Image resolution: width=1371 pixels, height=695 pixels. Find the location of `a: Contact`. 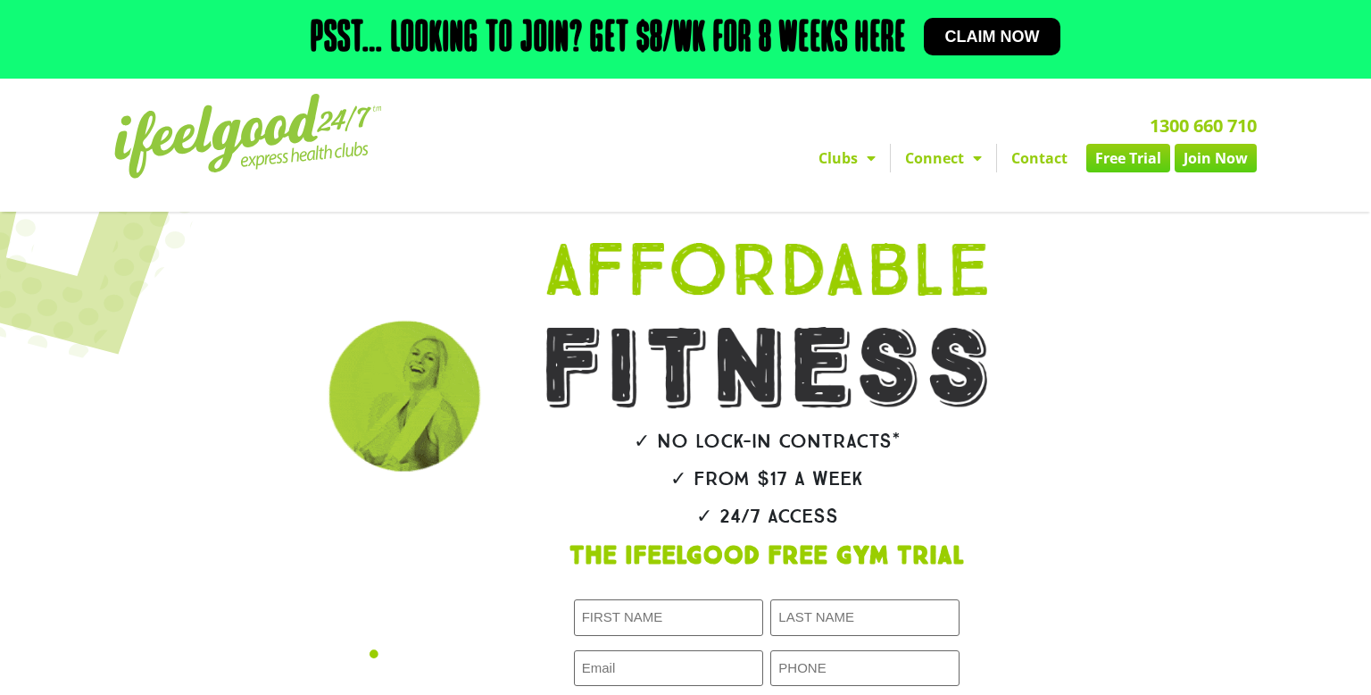

a: Contact is located at coordinates (1039, 158).